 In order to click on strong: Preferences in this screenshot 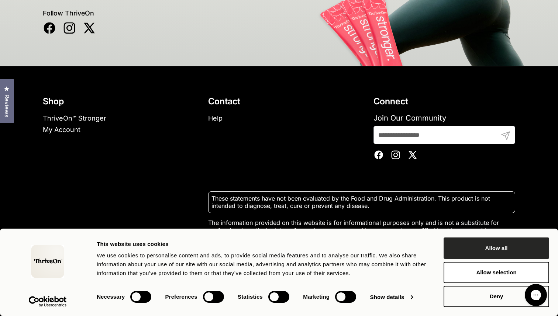, I will do `click(181, 297)`.